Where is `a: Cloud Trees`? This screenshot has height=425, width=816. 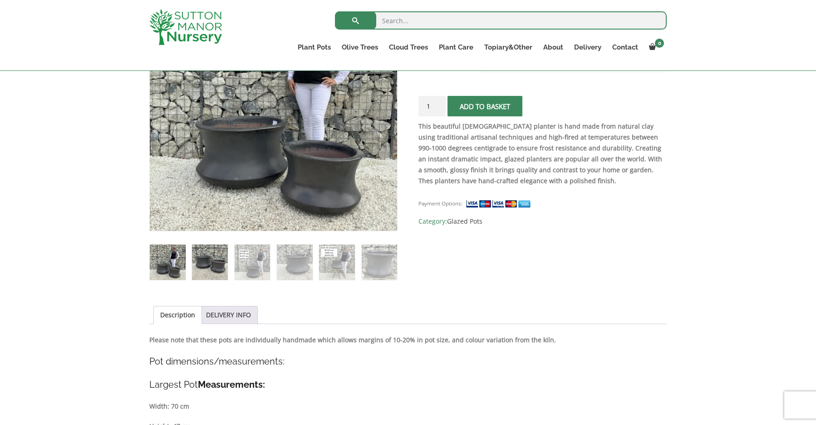
a: Cloud Trees is located at coordinates (409, 47).